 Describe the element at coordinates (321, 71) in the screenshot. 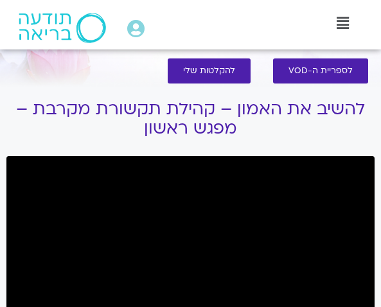

I see `a: לספריית ה-VOD` at that location.